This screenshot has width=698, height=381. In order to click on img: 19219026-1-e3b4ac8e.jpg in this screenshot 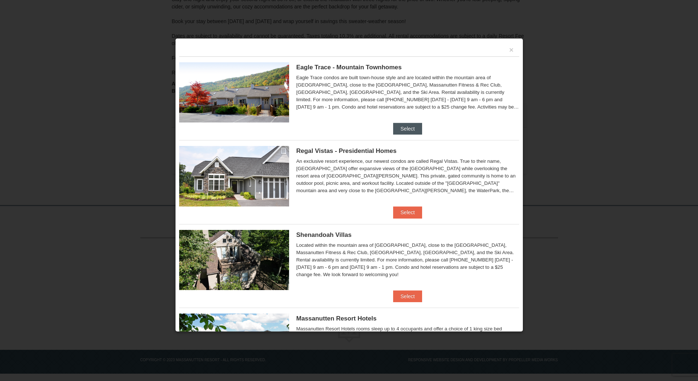, I will do `click(234, 343)`.